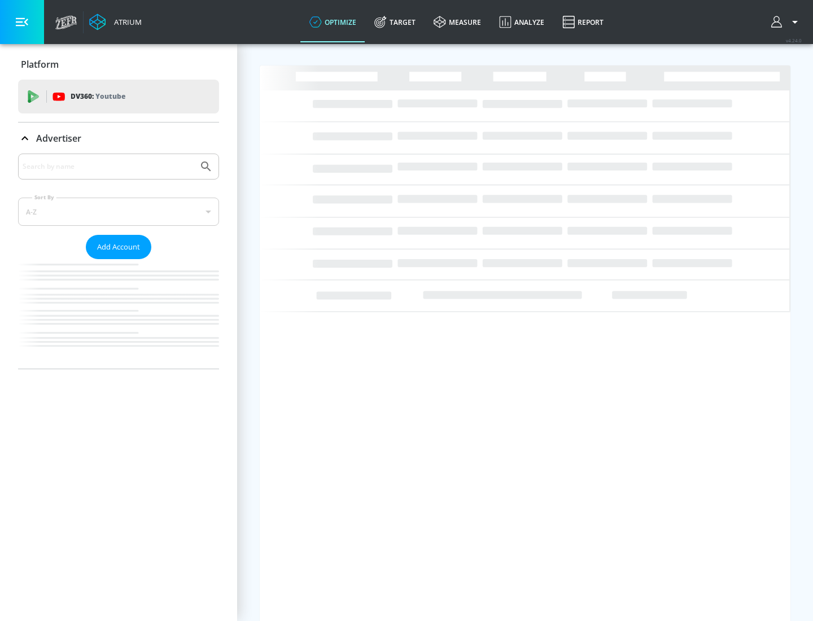  What do you see at coordinates (119, 314) in the screenshot?
I see `nav: list of Advertiser` at bounding box center [119, 314].